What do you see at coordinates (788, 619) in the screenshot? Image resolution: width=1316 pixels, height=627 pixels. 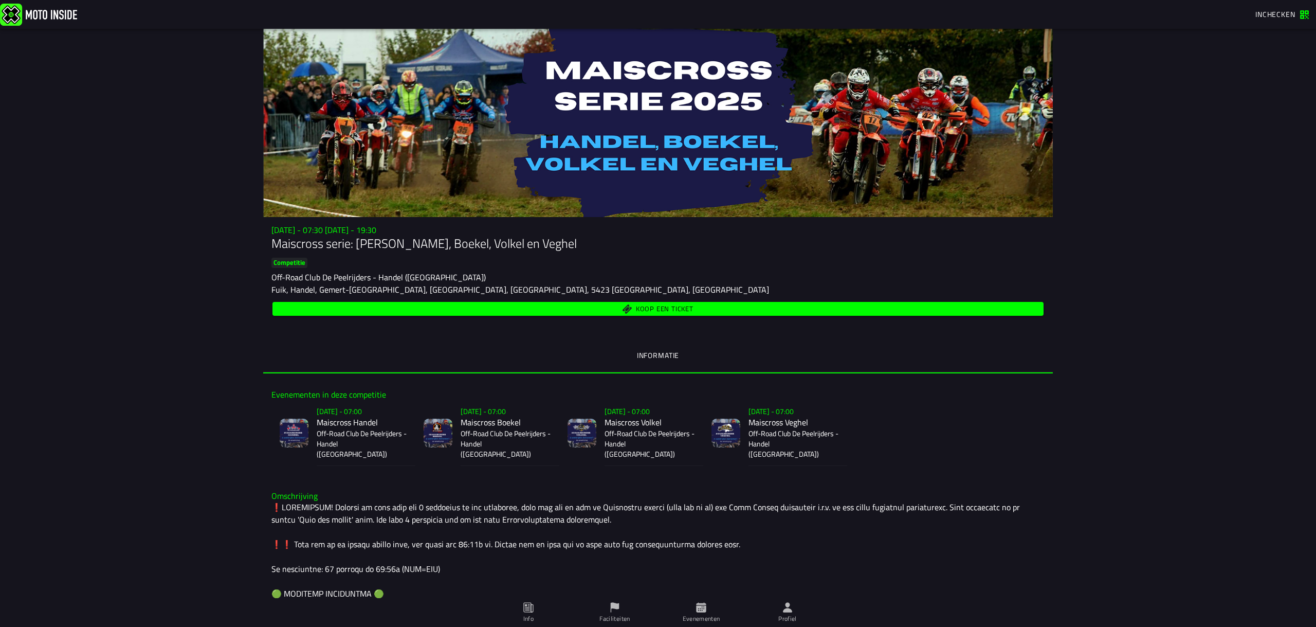 I see `ion-label: Profiel` at bounding box center [788, 619].